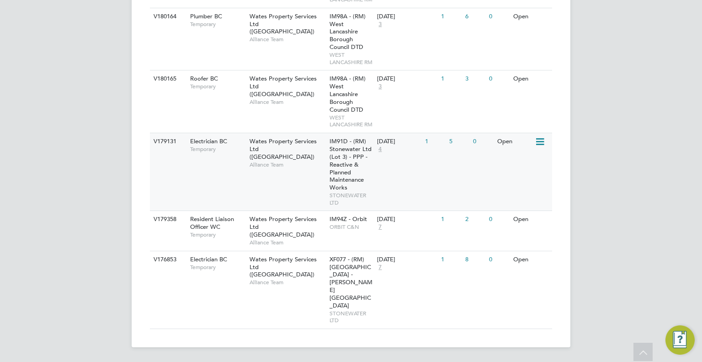 The width and height of the screenshot is (702, 362). I want to click on span: 4, so click(380, 149).